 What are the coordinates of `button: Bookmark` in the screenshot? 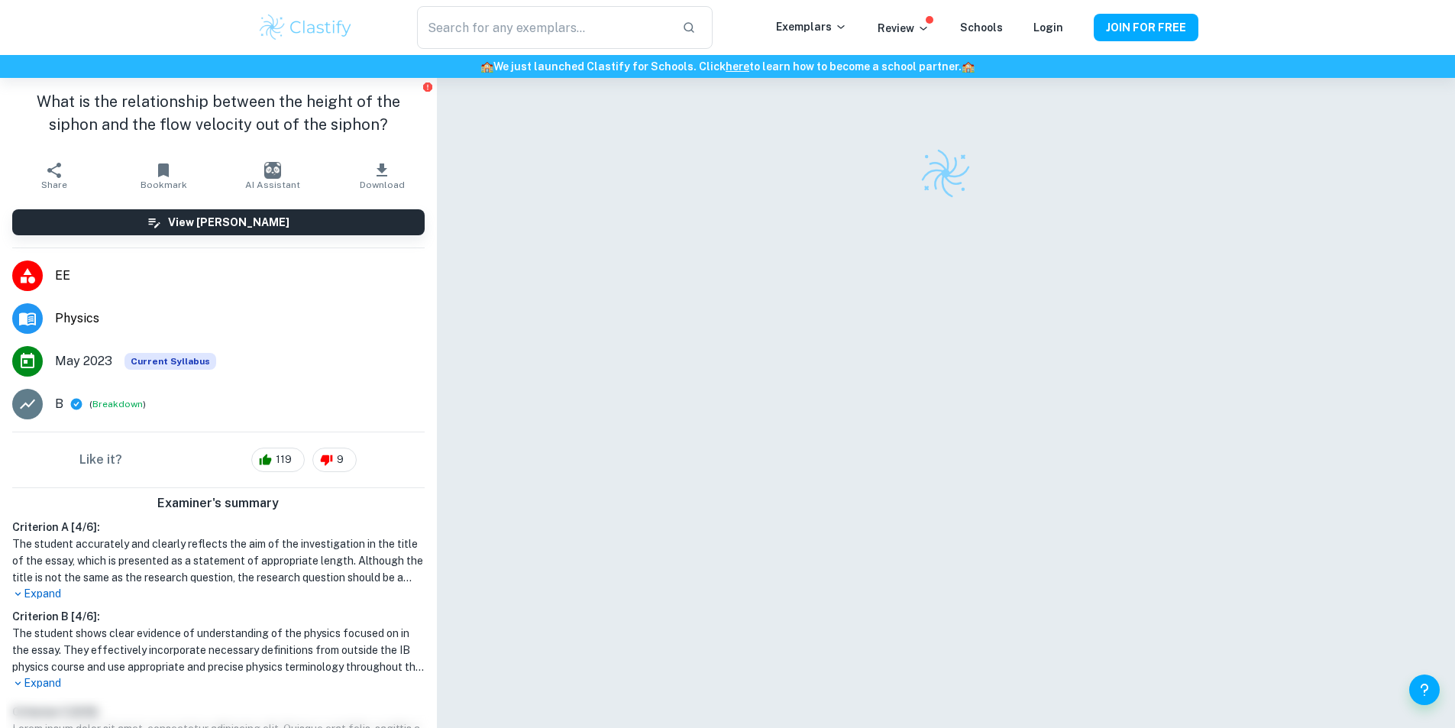 It's located at (163, 176).